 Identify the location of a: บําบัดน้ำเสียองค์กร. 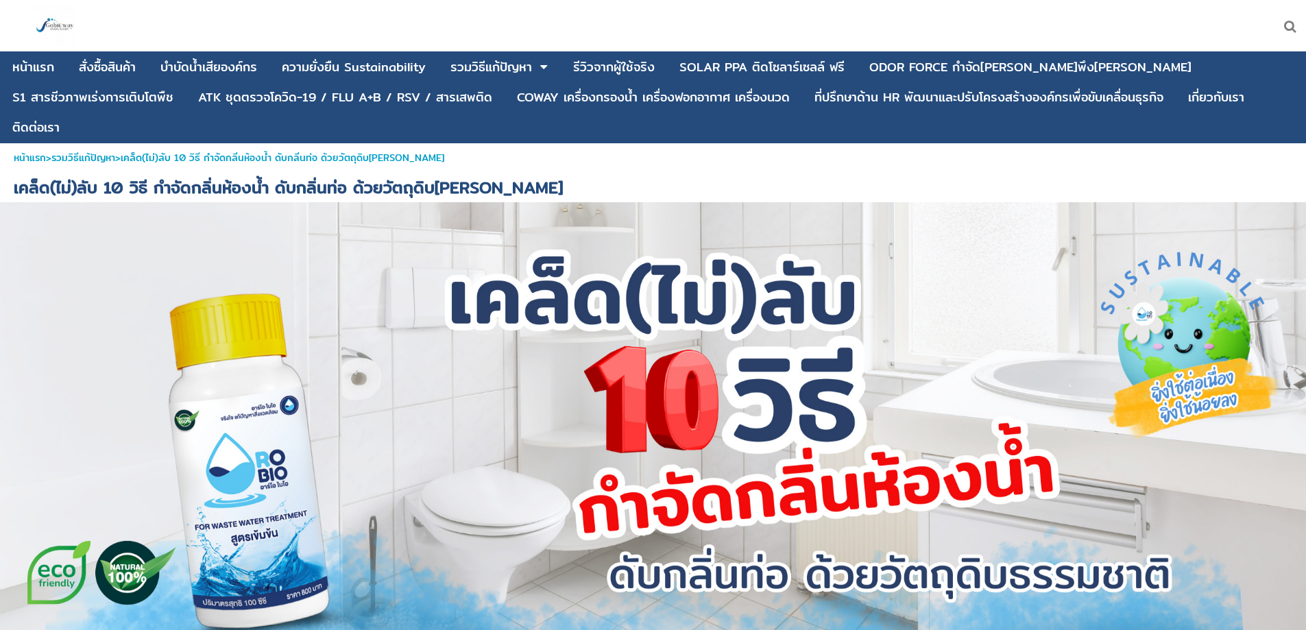
(208, 67).